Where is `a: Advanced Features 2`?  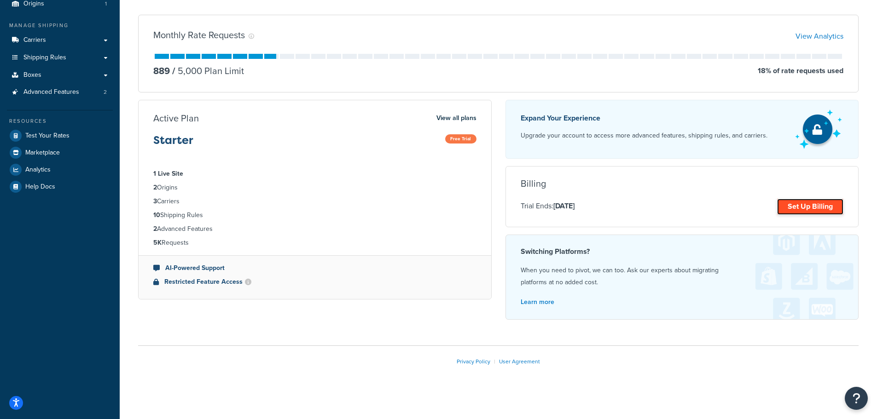 a: Advanced Features 2 is located at coordinates (60, 92).